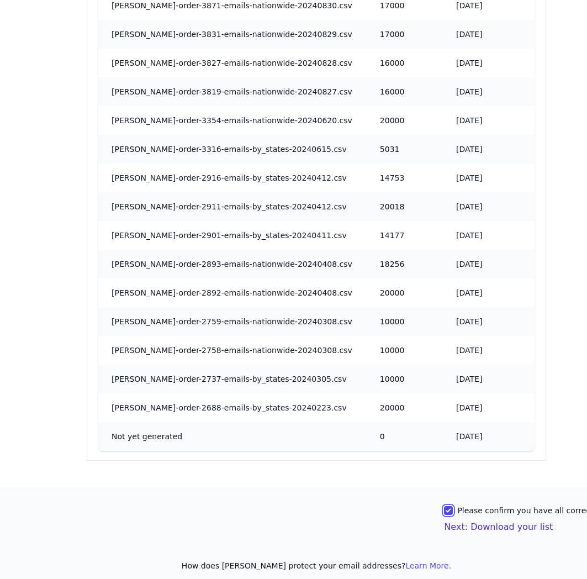  What do you see at coordinates (405, 235) in the screenshot?
I see `td: 14177` at bounding box center [405, 235].